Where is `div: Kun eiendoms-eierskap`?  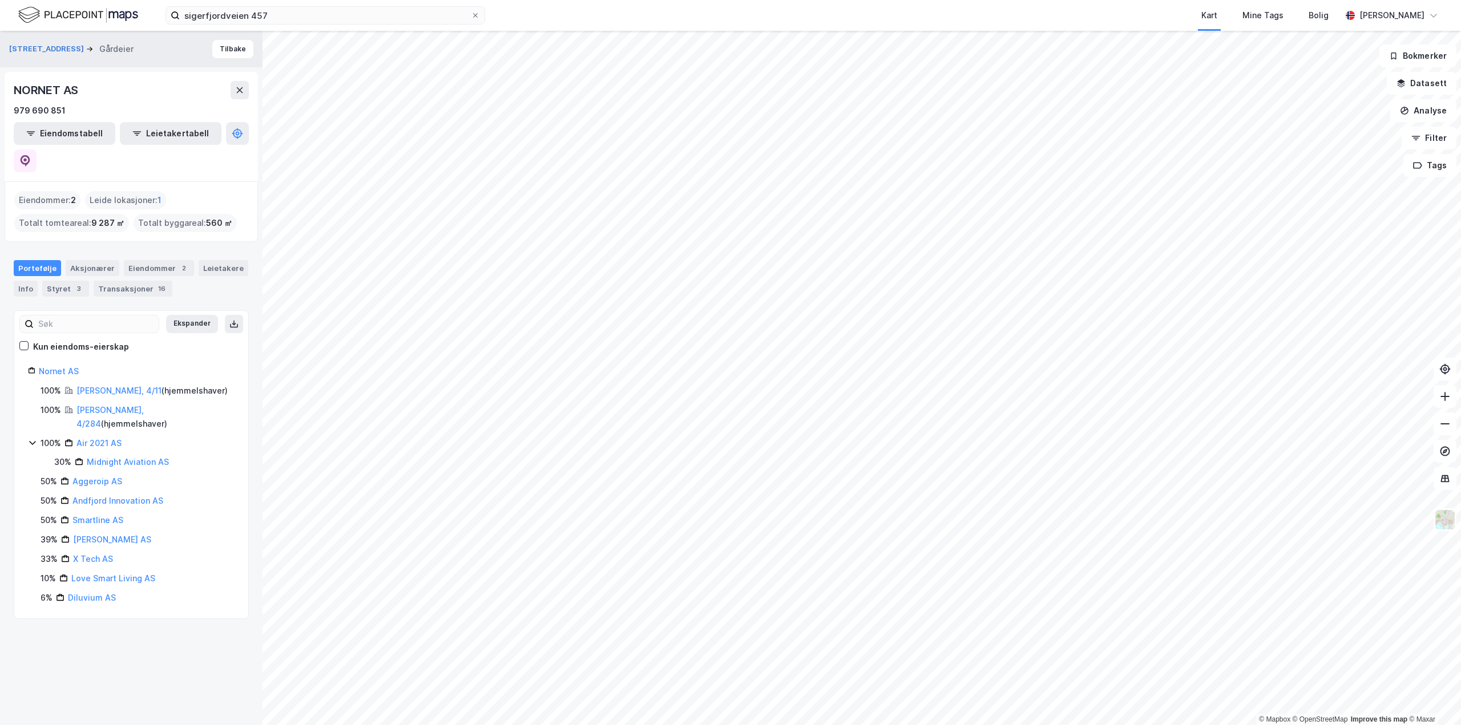 div: Kun eiendoms-eierskap is located at coordinates (81, 347).